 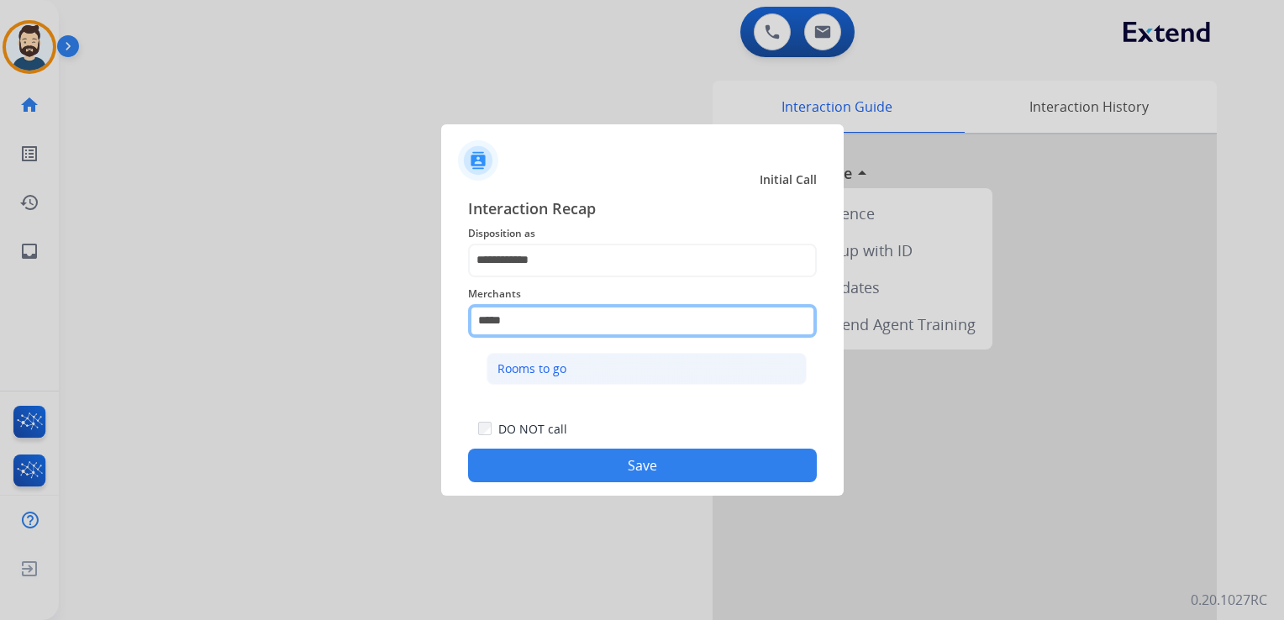 What do you see at coordinates (533, 429) in the screenshot?
I see `label: DO NOT call` at bounding box center [533, 429].